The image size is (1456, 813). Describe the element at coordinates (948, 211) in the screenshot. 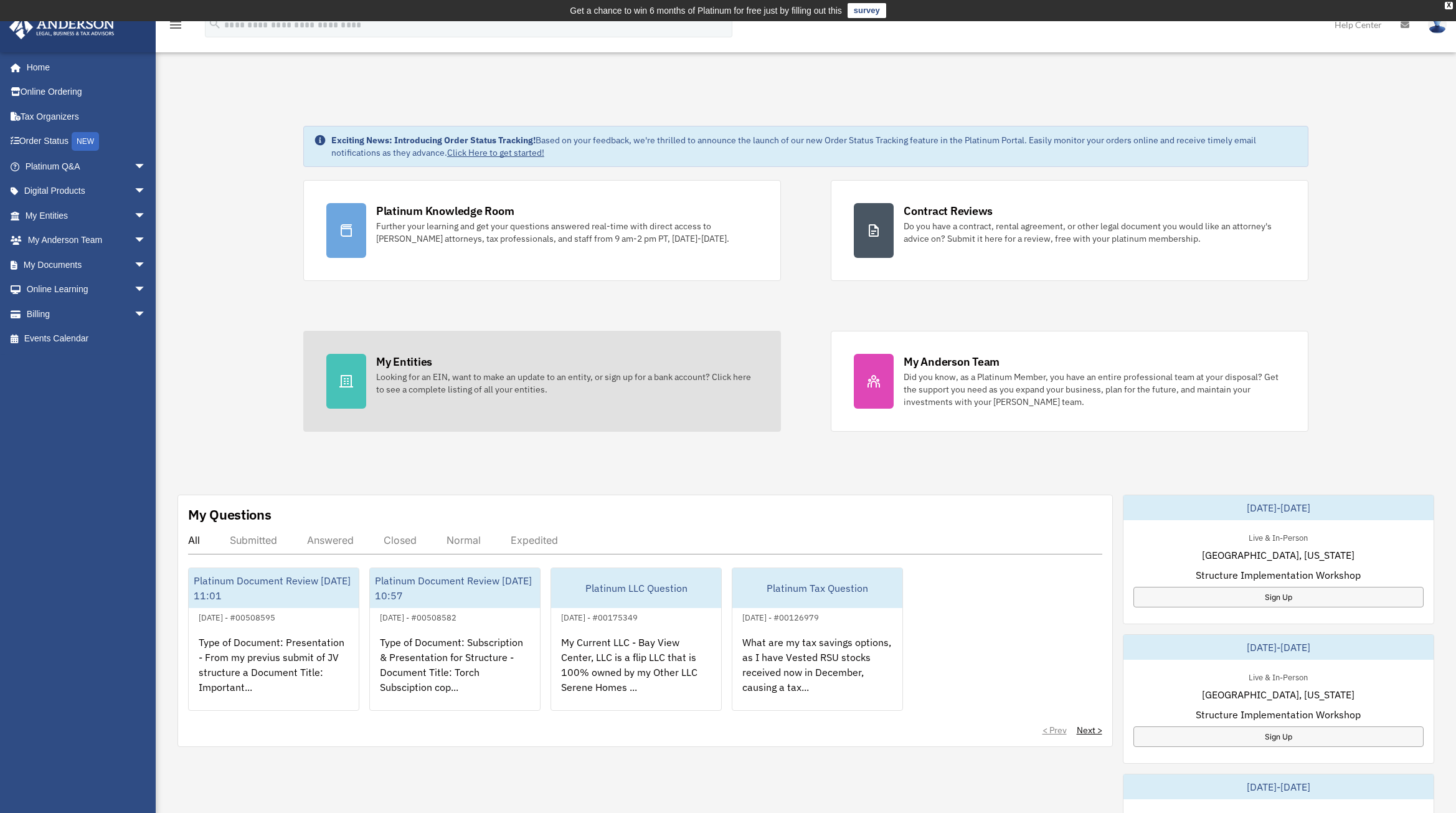

I see `div: Contract Reviews` at that location.